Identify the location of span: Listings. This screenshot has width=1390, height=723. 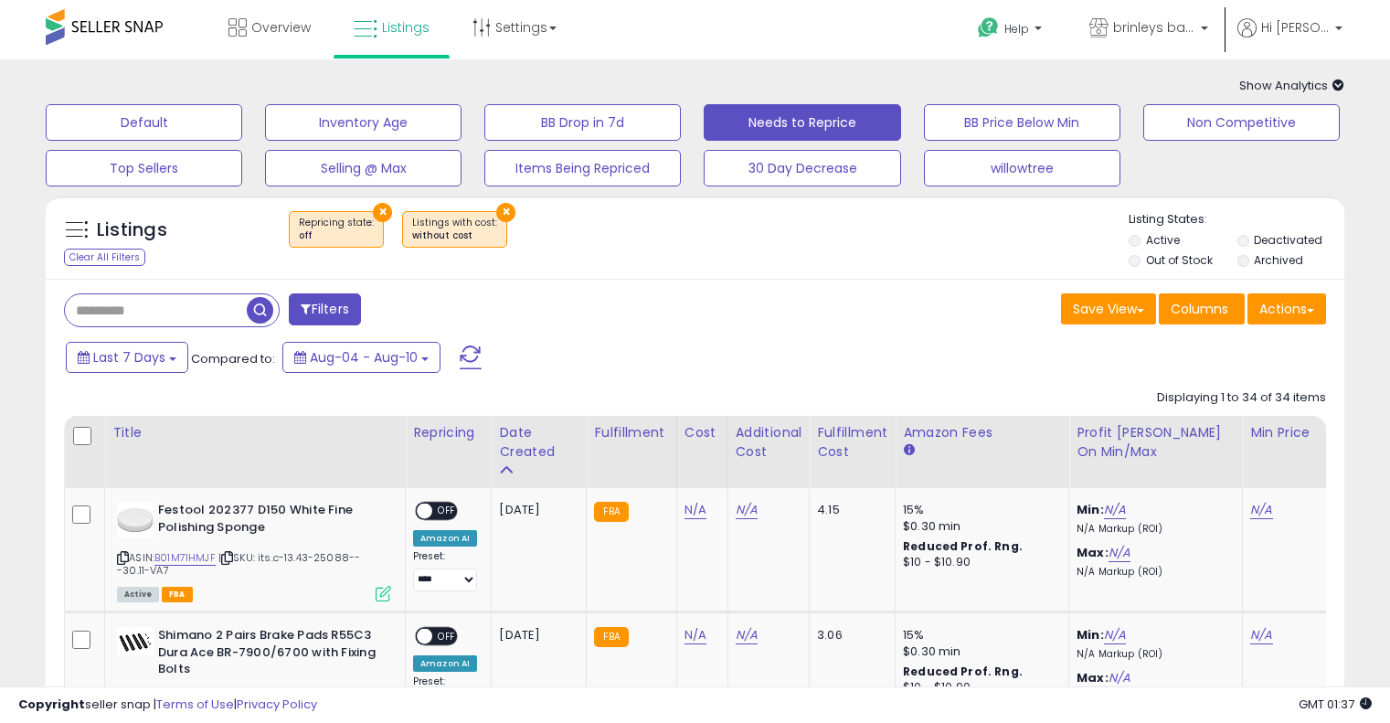
(406, 27).